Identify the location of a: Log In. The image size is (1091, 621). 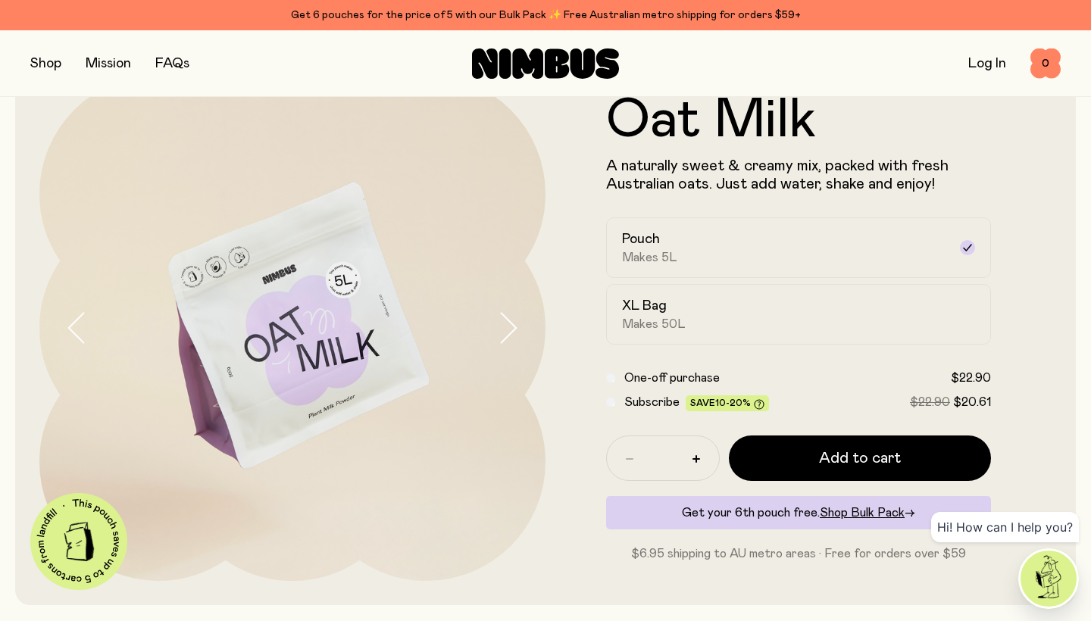
(987, 64).